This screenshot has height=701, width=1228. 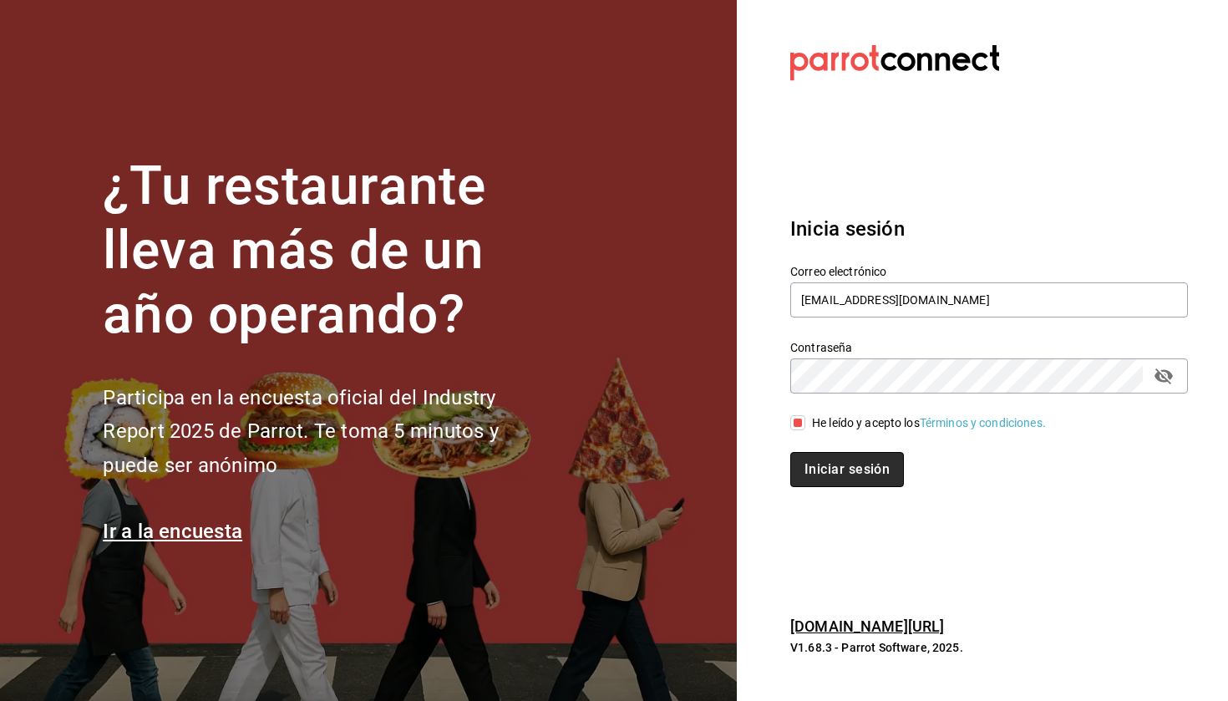 I want to click on a: Ir a la encuesta, so click(x=172, y=531).